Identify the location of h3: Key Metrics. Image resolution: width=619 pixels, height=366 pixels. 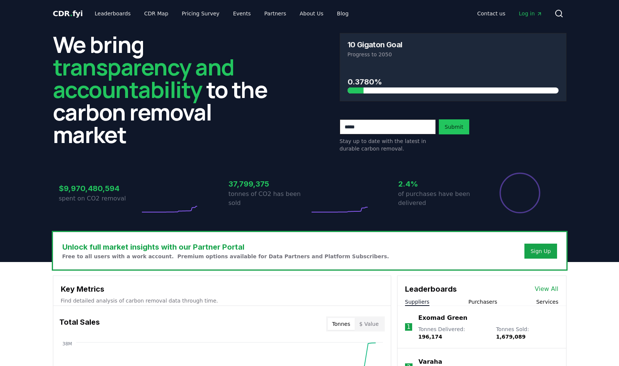
(222, 289).